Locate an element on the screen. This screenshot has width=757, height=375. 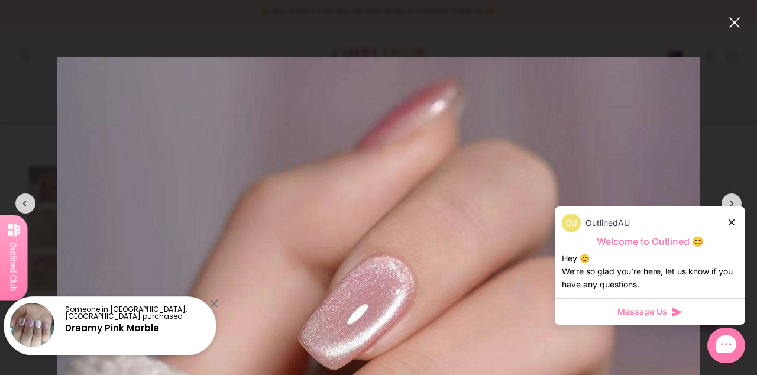
p: Welcome to Outlined 😊 is located at coordinates (650, 241).